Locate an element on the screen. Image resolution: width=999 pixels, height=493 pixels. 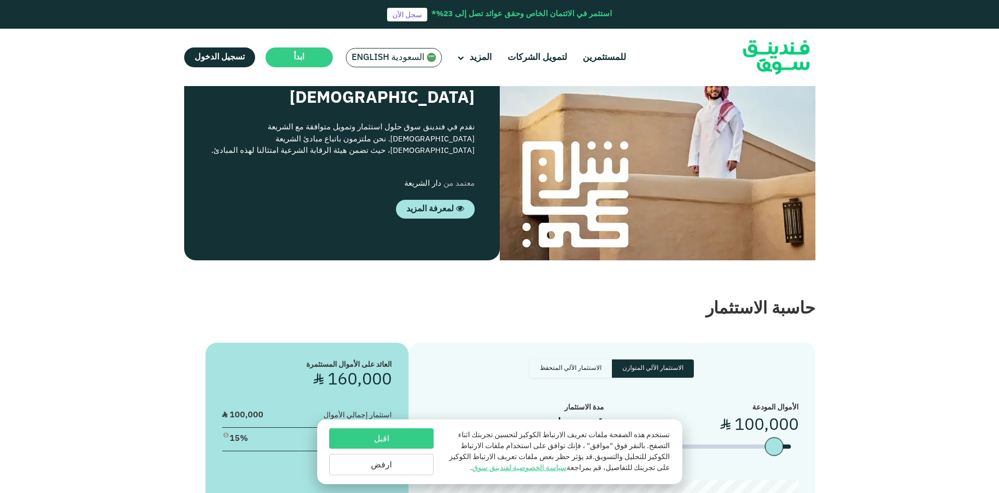
span: تسجيل الدخول is located at coordinates (220, 57).